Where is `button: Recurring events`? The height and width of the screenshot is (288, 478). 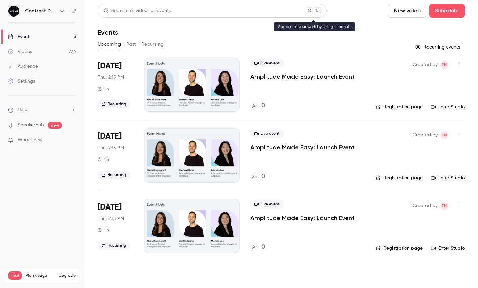 button: Recurring events is located at coordinates (439, 47).